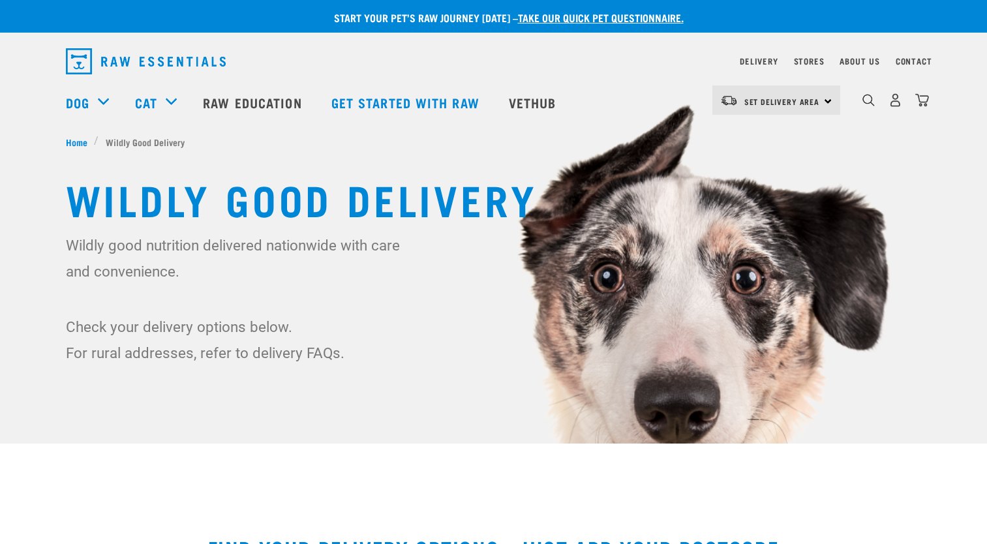  What do you see at coordinates (782, 101) in the screenshot?
I see `span: Set Delivery Area` at bounding box center [782, 101].